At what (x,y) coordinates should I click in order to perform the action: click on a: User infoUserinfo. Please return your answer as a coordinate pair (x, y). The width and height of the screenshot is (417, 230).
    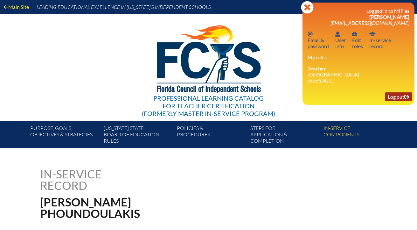
    Looking at the image, I should click on (341, 40).